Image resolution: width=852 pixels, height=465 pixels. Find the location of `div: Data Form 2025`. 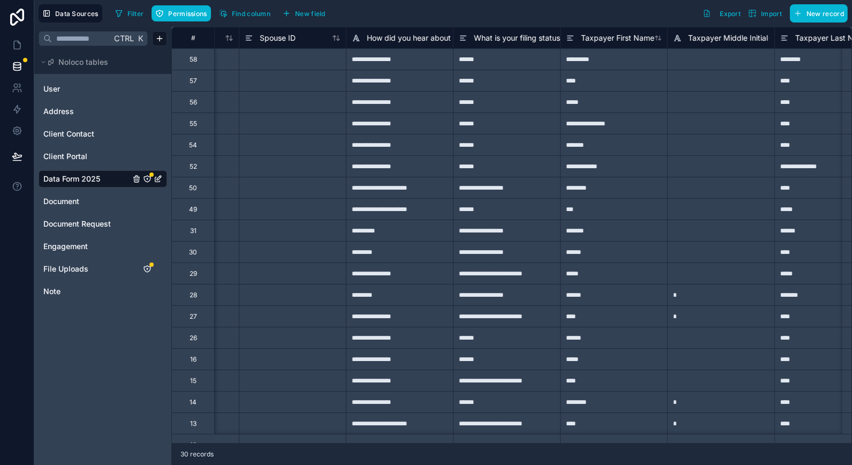

div: Data Form 2025 is located at coordinates (103, 179).